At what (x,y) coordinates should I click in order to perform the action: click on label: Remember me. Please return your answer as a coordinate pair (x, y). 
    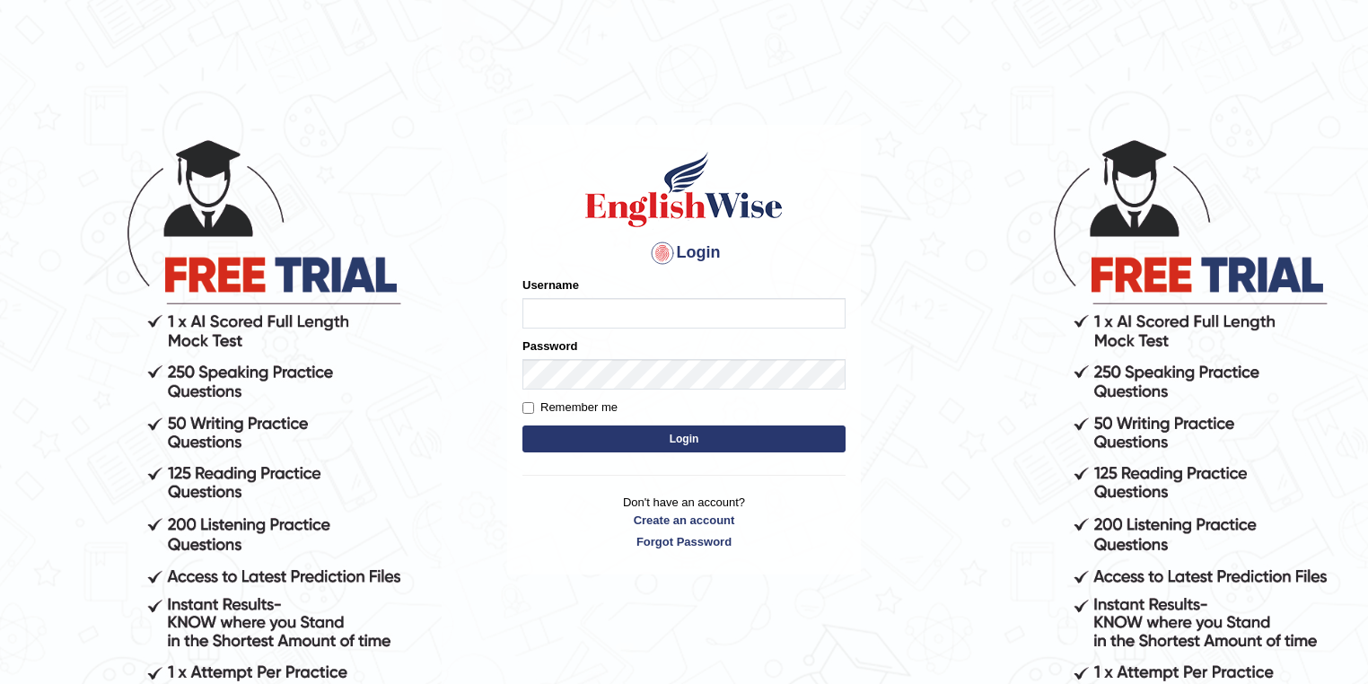
    Looking at the image, I should click on (570, 408).